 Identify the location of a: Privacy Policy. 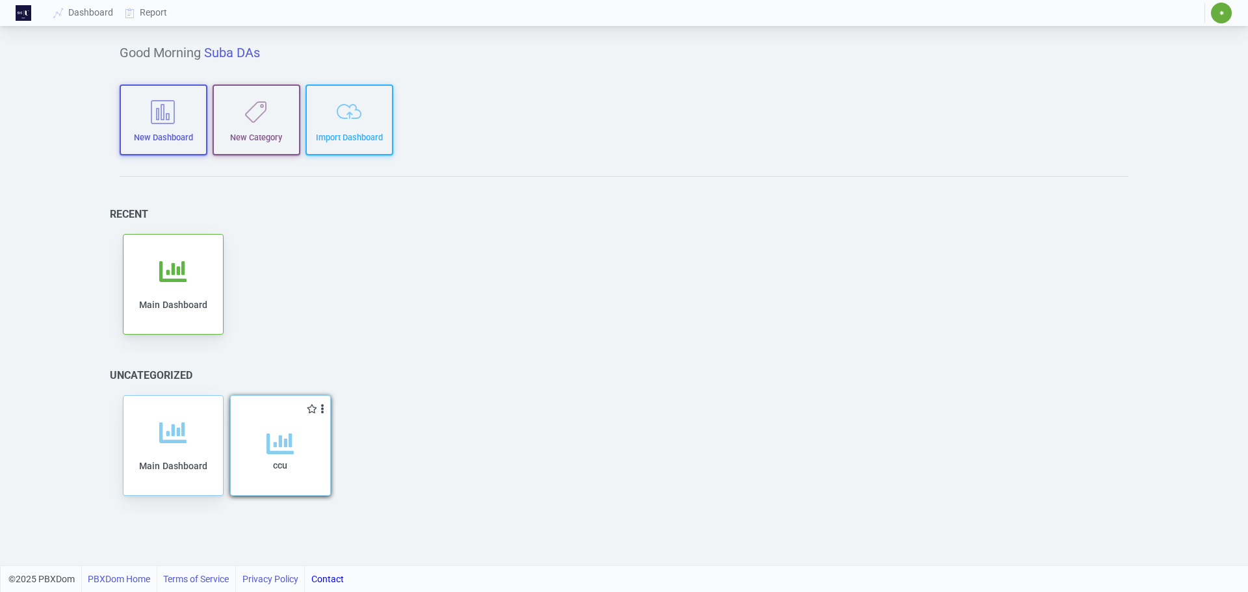
(270, 579).